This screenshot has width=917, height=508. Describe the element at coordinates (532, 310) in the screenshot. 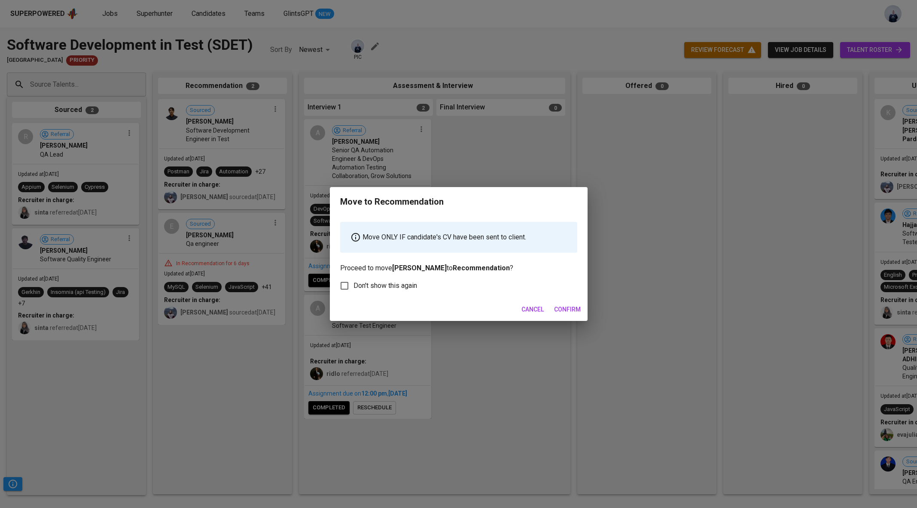

I see `button: Cancel` at that location.